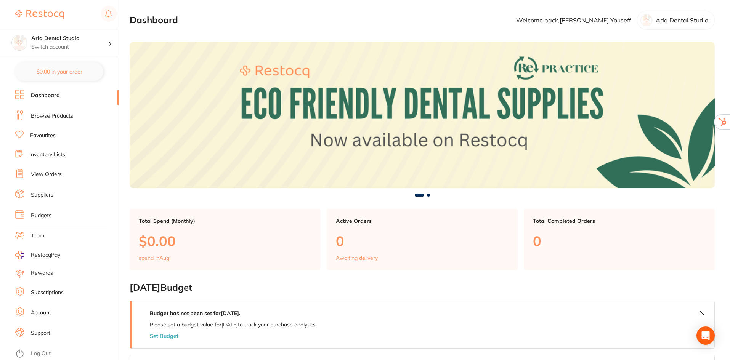 The image size is (730, 360). I want to click on a: Team, so click(37, 236).